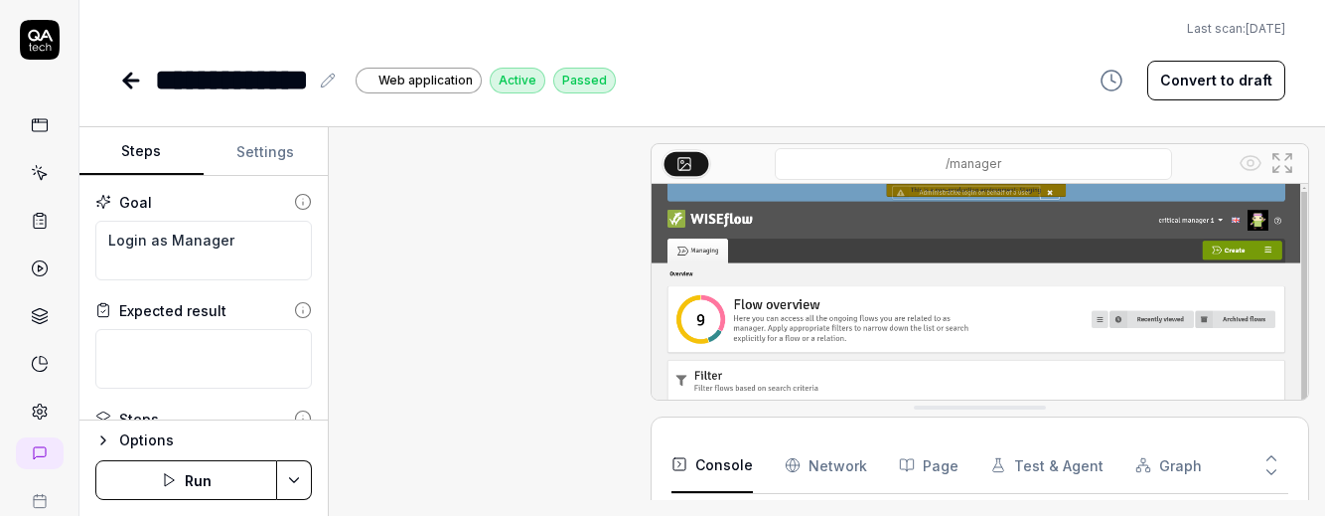 The height and width of the screenshot is (516, 1325). I want to click on button: Run, so click(186, 480).